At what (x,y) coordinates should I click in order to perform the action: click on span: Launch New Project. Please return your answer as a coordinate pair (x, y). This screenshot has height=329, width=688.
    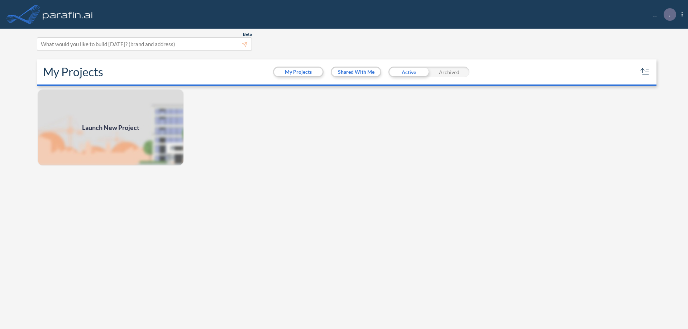
    Looking at the image, I should click on (111, 128).